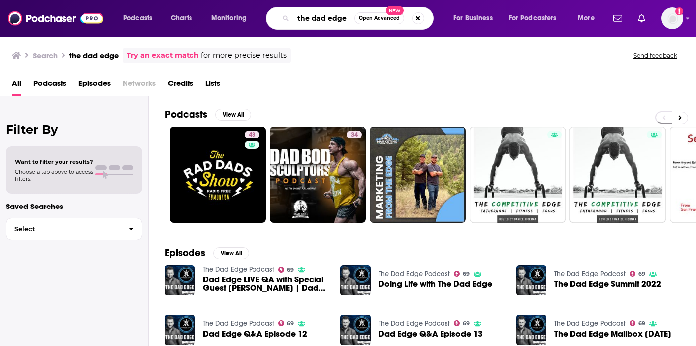 This screenshot has height=346, width=696. I want to click on a: PodcastsView All, so click(208, 114).